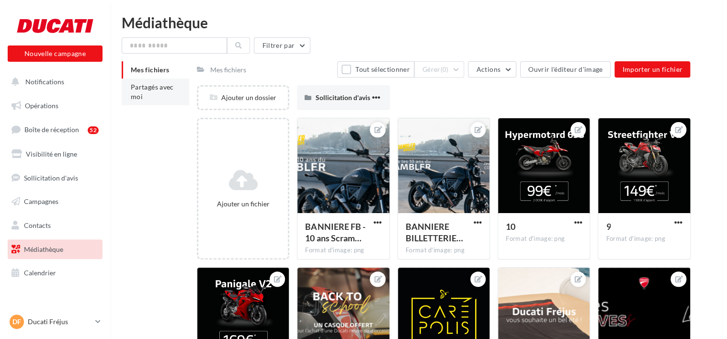 Image resolution: width=727 pixels, height=339 pixels. Describe the element at coordinates (511, 227) in the screenshot. I see `span: 10` at that location.